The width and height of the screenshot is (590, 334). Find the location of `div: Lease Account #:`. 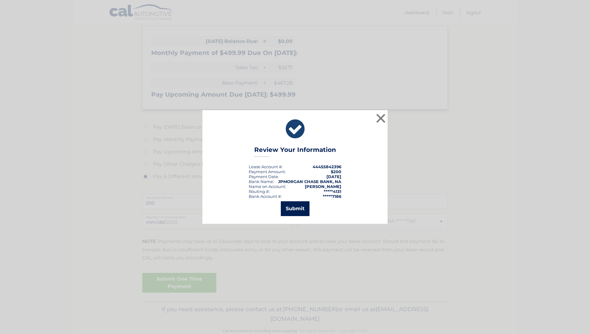

div: Lease Account #: is located at coordinates (266, 167).